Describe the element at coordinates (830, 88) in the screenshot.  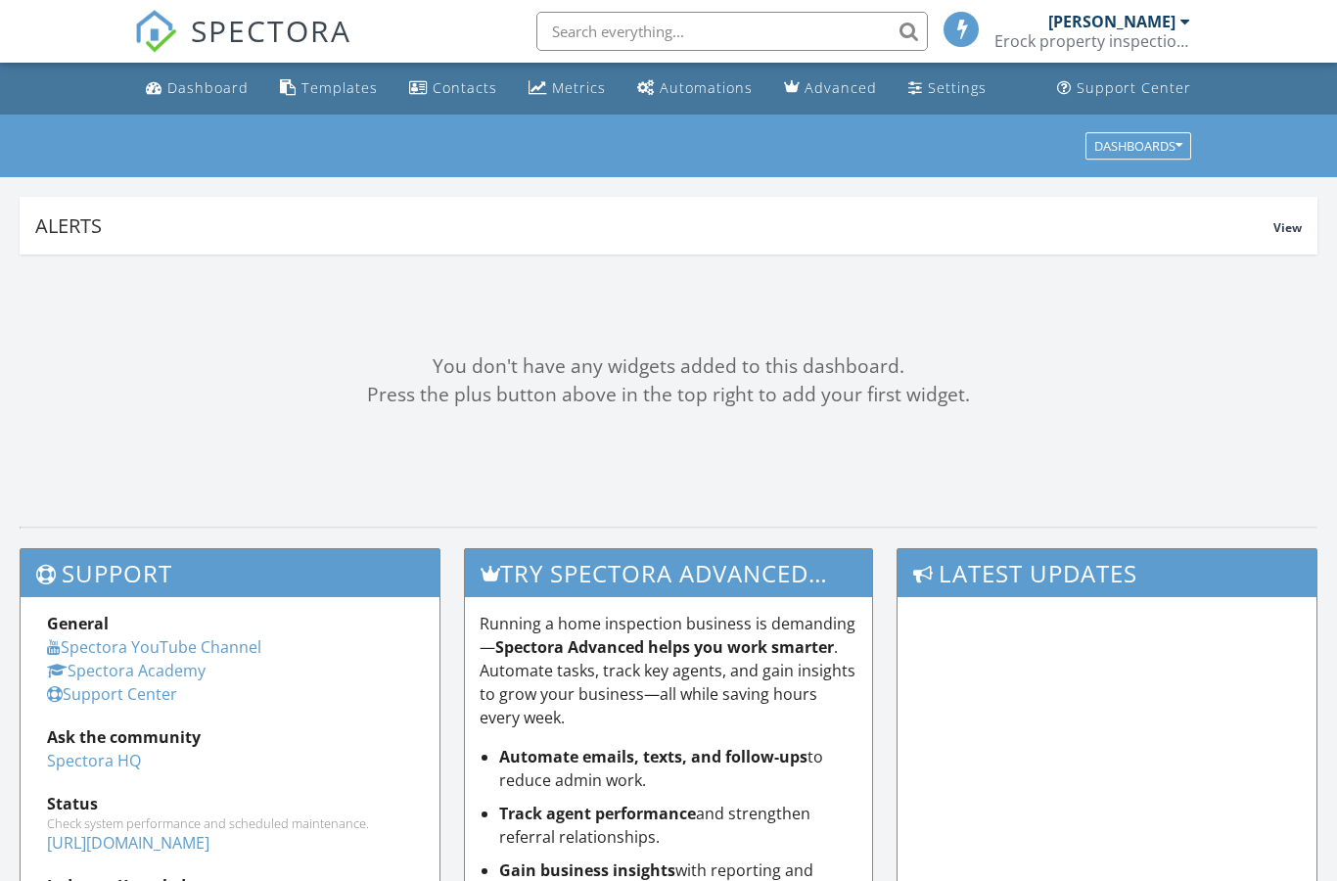
I see `a: Advanced` at that location.